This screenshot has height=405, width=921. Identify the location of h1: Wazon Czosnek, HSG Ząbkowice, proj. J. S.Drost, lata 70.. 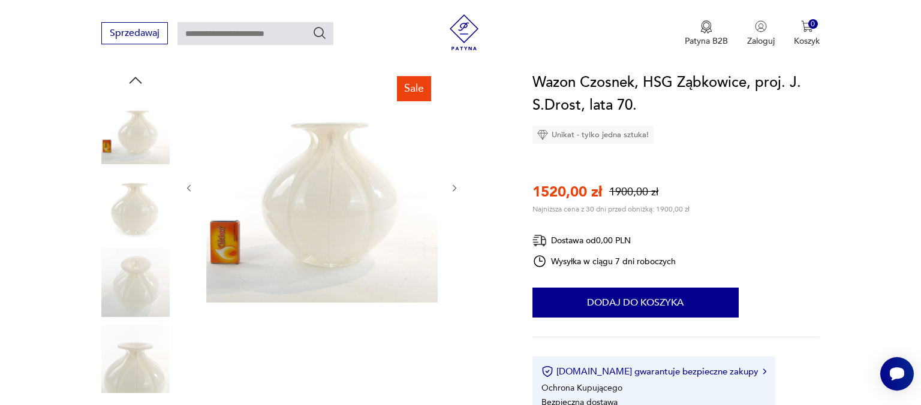
(675, 94).